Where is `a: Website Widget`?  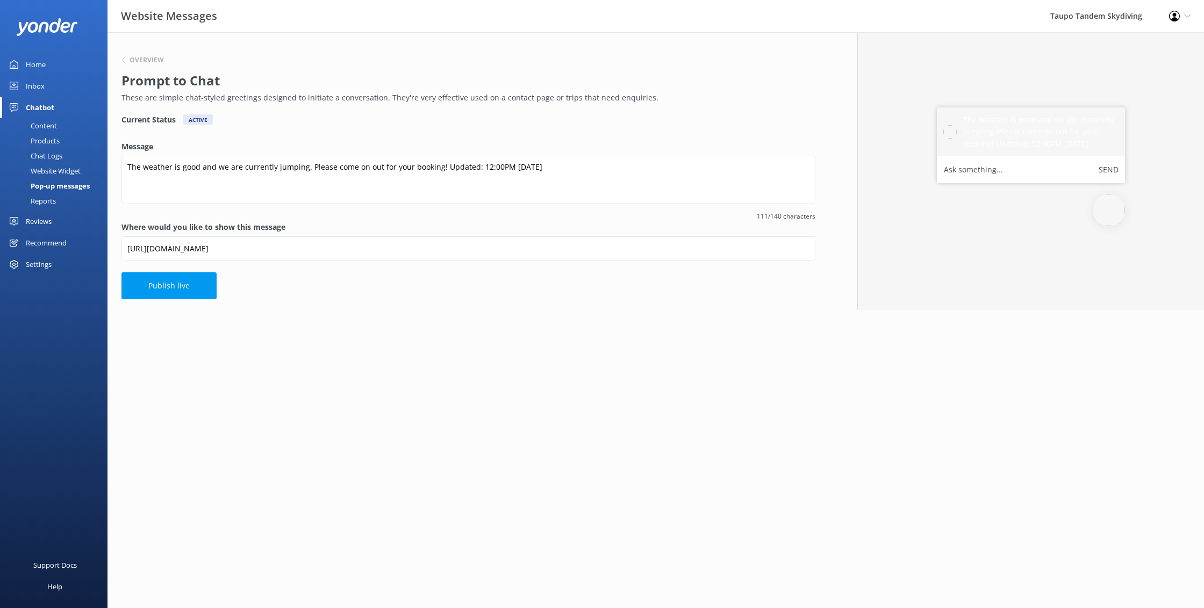 a: Website Widget is located at coordinates (57, 171).